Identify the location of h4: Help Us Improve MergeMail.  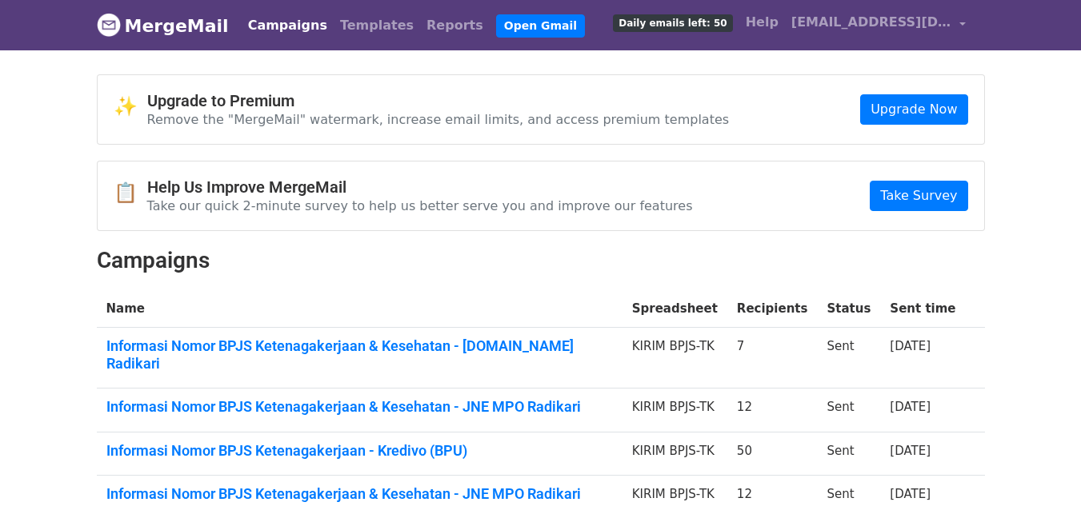
(420, 187).